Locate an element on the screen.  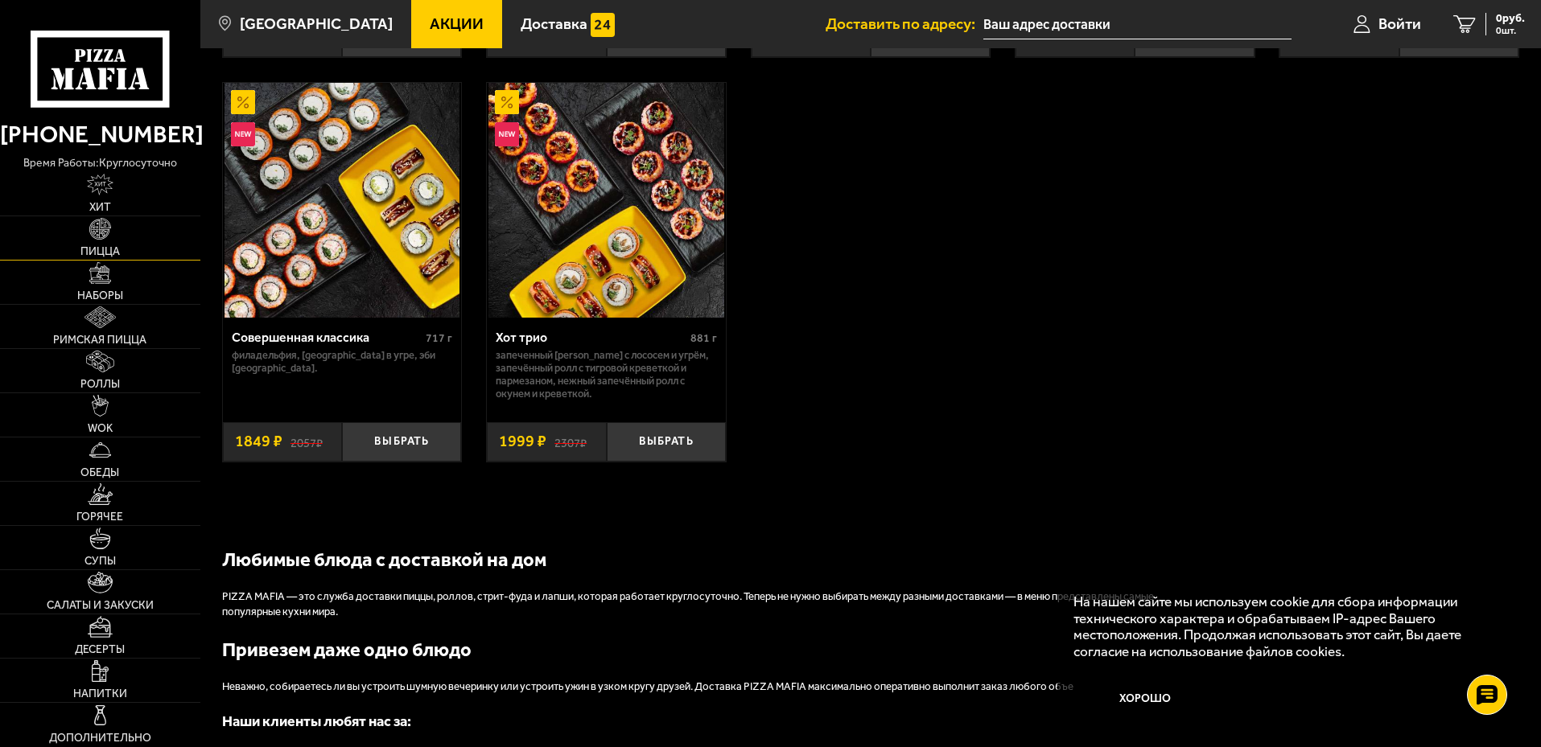
span: Акции is located at coordinates (456, 23).